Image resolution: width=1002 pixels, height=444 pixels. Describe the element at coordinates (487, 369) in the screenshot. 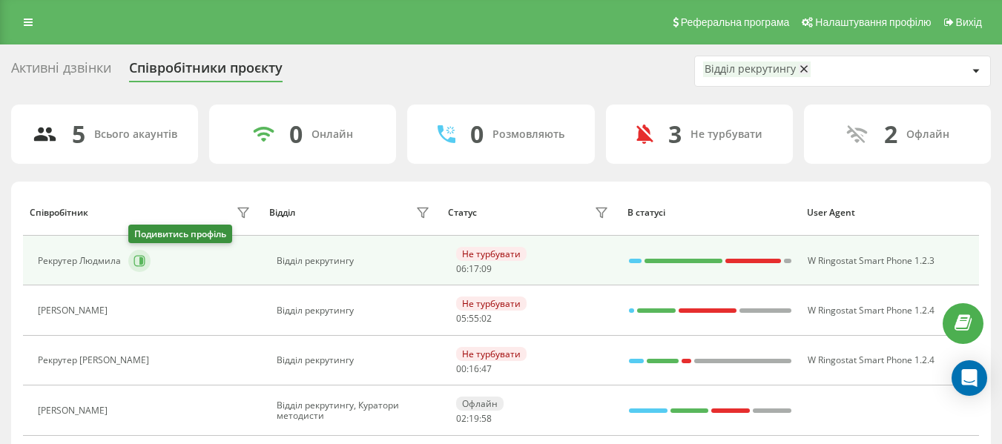

I see `span: 47` at that location.